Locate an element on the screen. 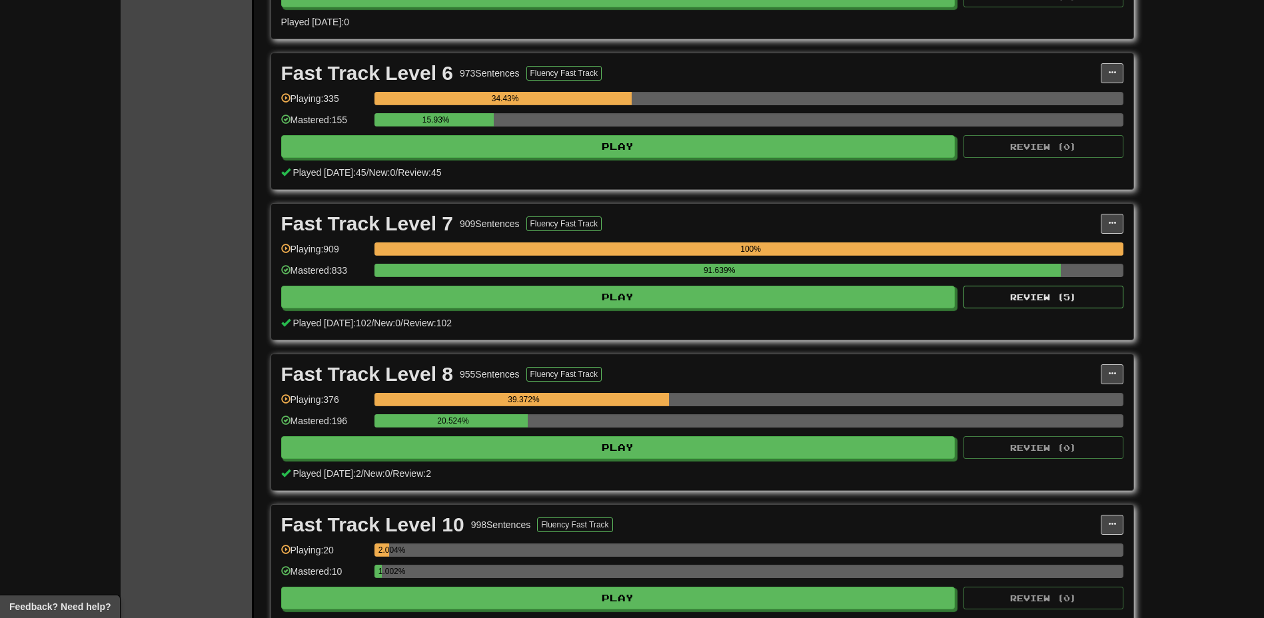  div: 2.004% is located at coordinates (384, 550).